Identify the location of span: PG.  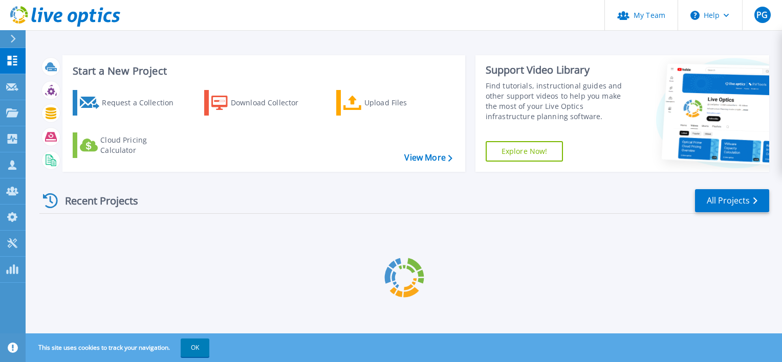
(762, 15).